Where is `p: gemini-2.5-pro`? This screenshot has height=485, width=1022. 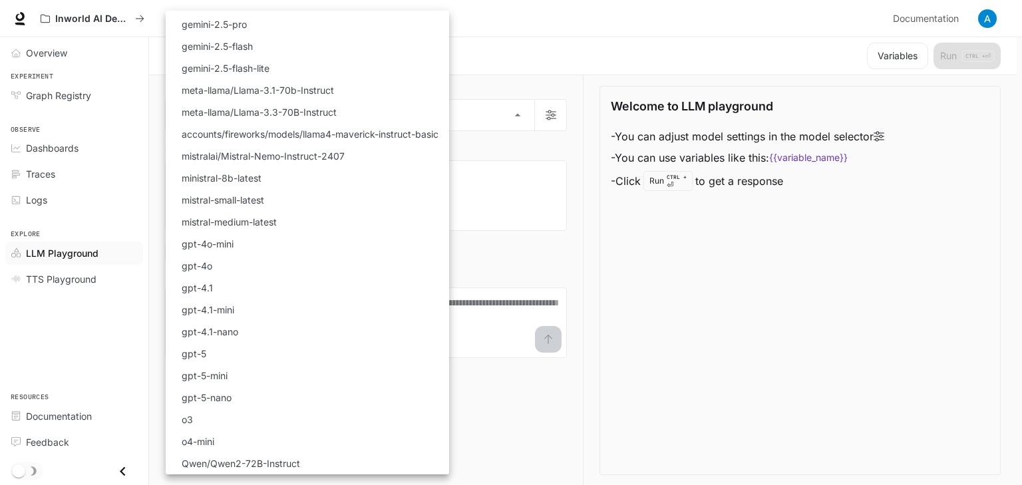 p: gemini-2.5-pro is located at coordinates (214, 24).